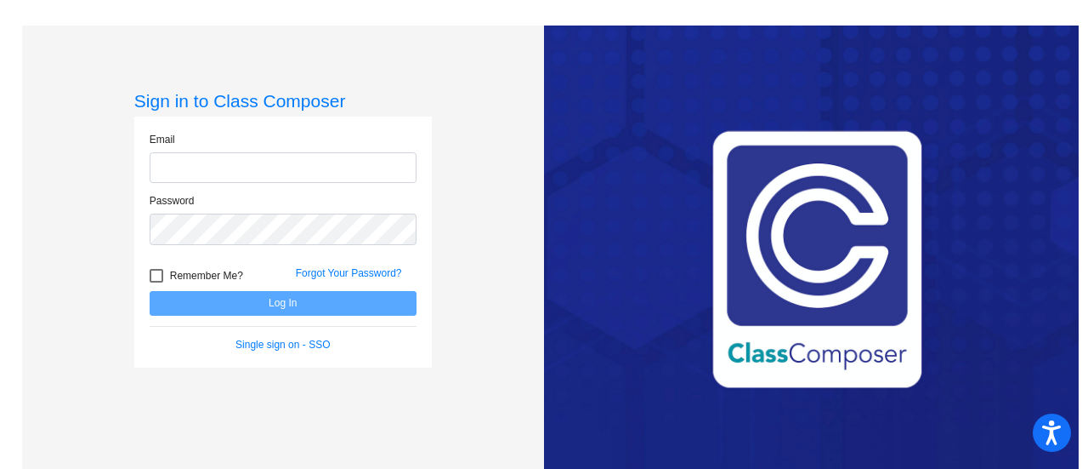  I want to click on button: Log In, so click(283, 303).